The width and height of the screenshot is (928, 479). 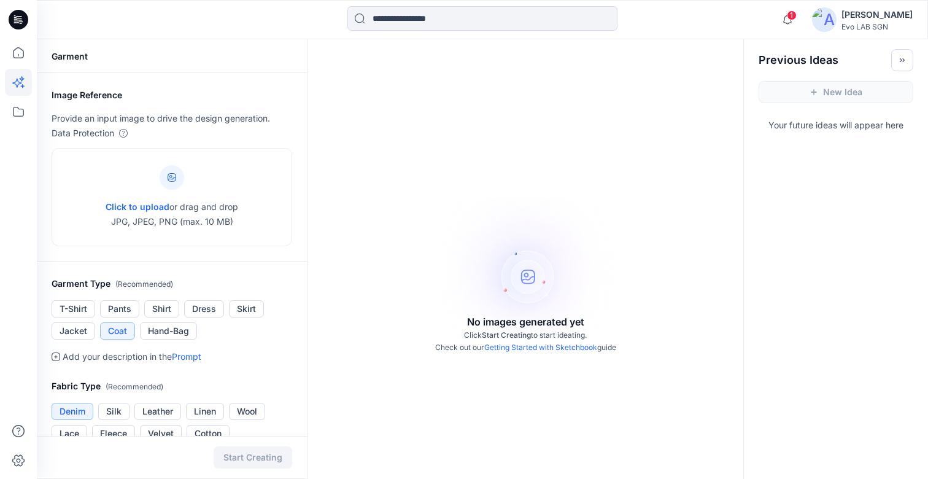 I want to click on span: 1, so click(x=792, y=15).